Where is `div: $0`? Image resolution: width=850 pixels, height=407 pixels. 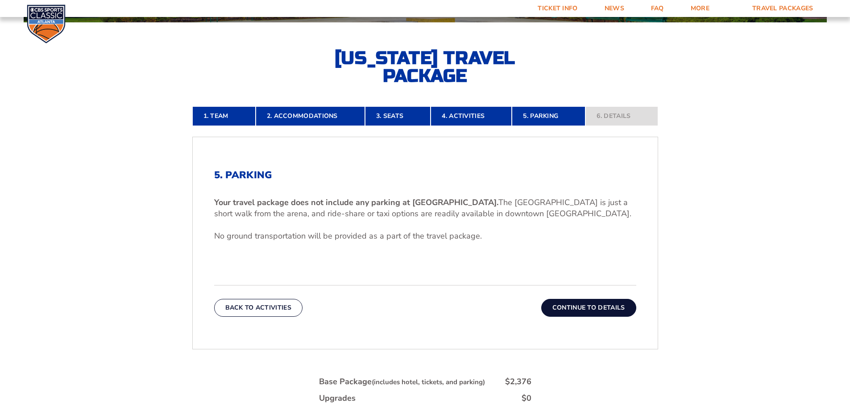
div: $0 is located at coordinates (527, 398).